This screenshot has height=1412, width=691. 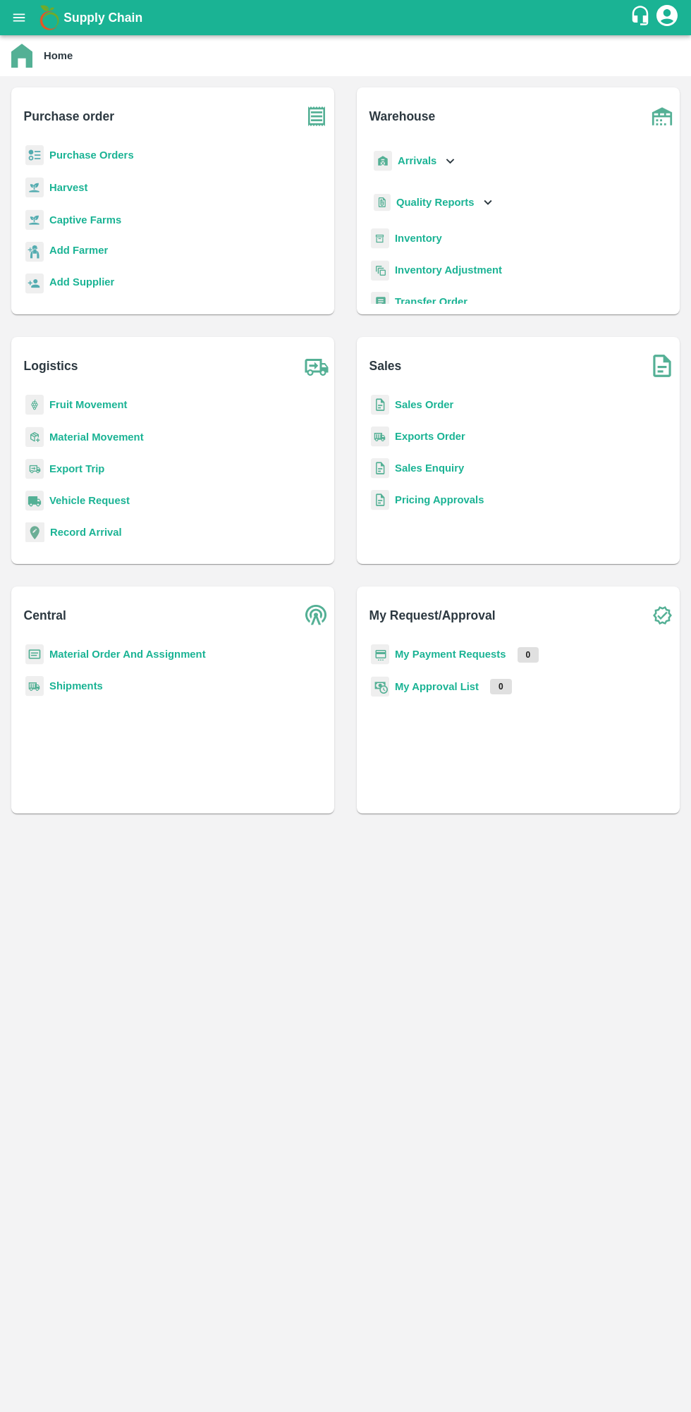 I want to click on button: open drawer, so click(x=19, y=18).